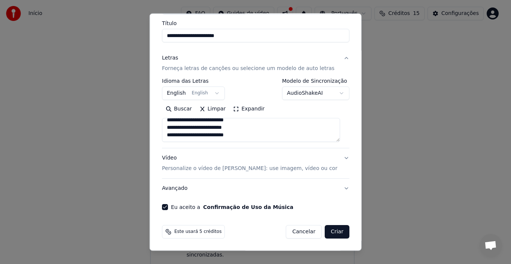 The image size is (511, 264). Describe the element at coordinates (198, 232) in the screenshot. I see `span: Este usará 5 créditos` at that location.